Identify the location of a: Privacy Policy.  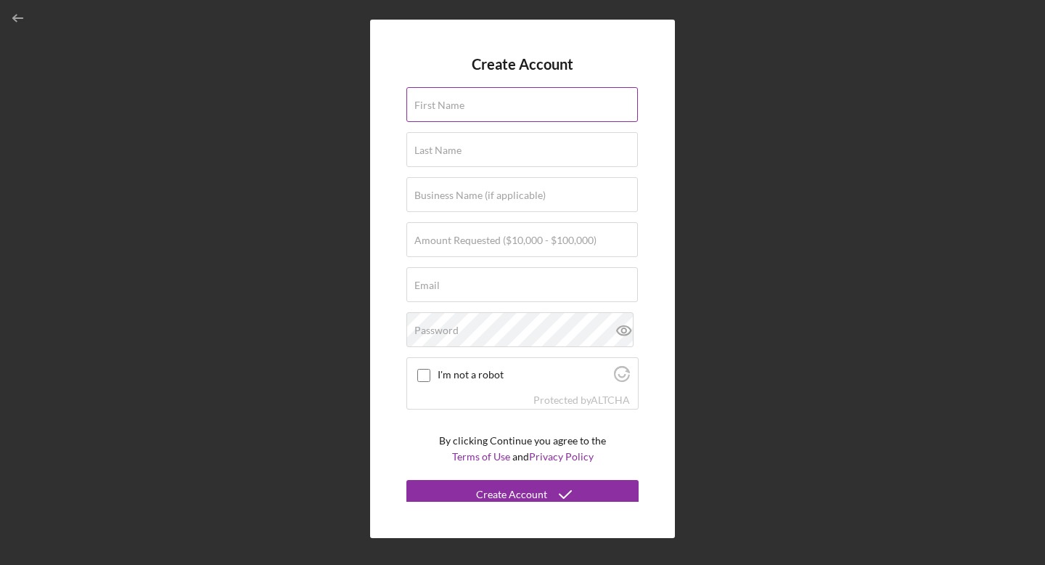
(561, 456).